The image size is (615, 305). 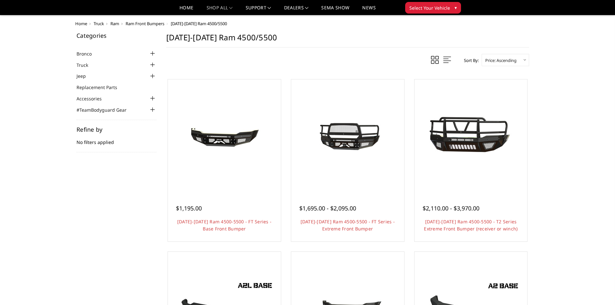 What do you see at coordinates (429, 8) in the screenshot?
I see `span: Select Your Vehicle` at bounding box center [429, 8].